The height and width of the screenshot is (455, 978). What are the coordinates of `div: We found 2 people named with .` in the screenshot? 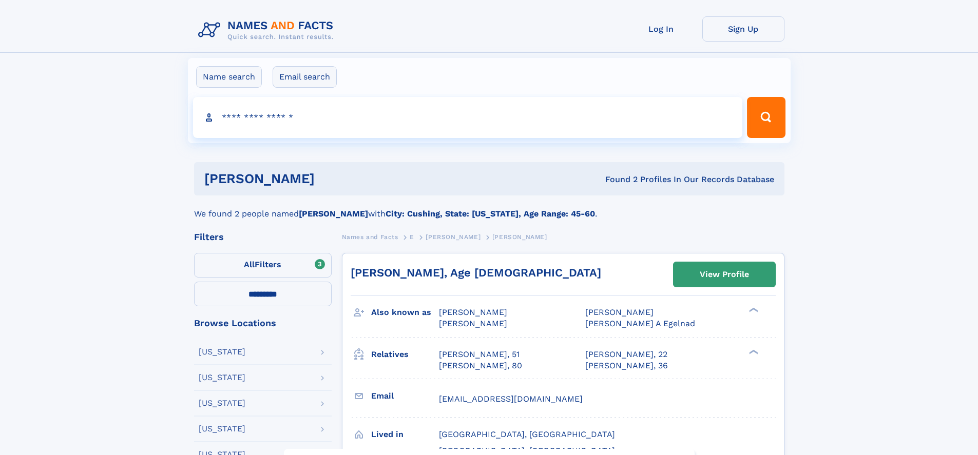 It's located at (489, 208).